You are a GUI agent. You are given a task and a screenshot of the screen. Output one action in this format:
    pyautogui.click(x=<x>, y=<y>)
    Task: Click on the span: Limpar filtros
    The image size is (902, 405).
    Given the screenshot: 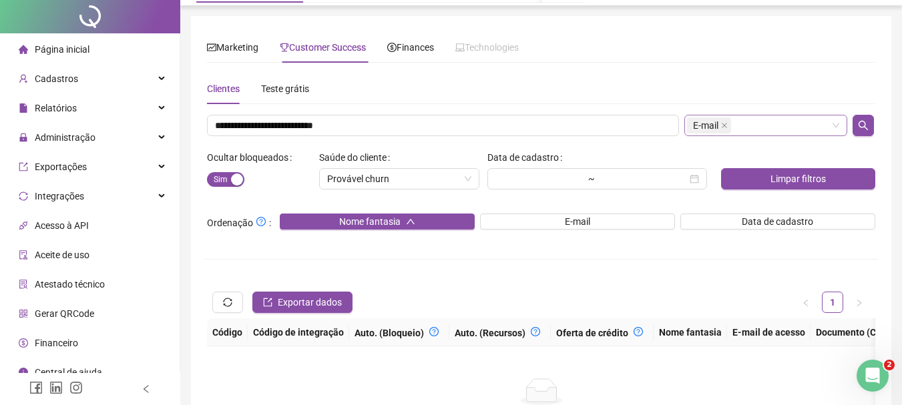 What is the action you would take?
    pyautogui.click(x=798, y=179)
    